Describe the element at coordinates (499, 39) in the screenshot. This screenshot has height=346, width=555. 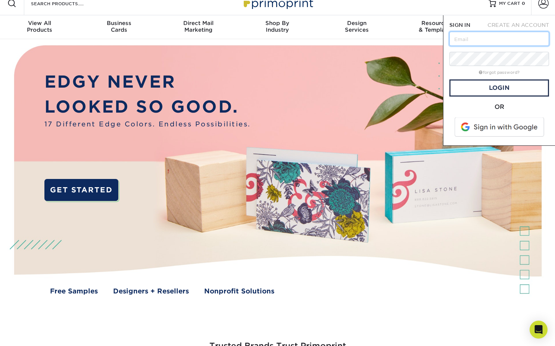
I see `input: Email` at that location.